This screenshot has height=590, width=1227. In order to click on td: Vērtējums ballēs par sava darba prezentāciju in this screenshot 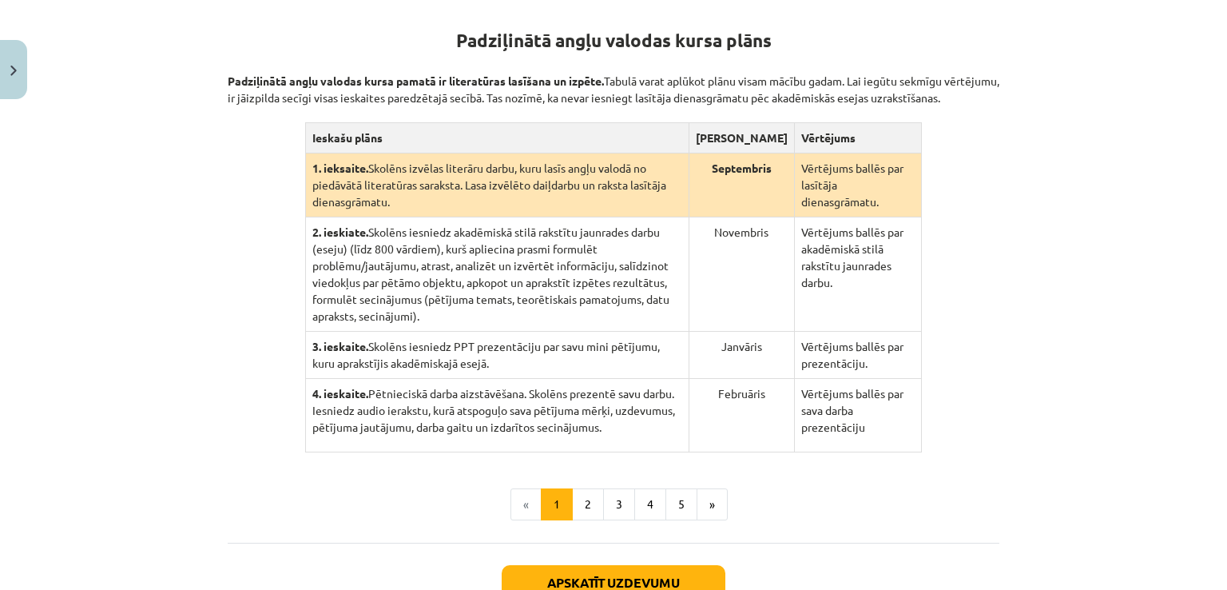, I will do `click(857, 416)`.